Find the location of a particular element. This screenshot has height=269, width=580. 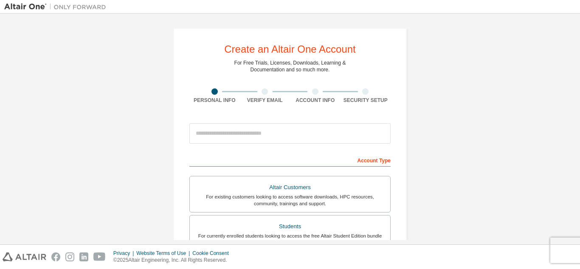

div: Account Info is located at coordinates (315, 100).